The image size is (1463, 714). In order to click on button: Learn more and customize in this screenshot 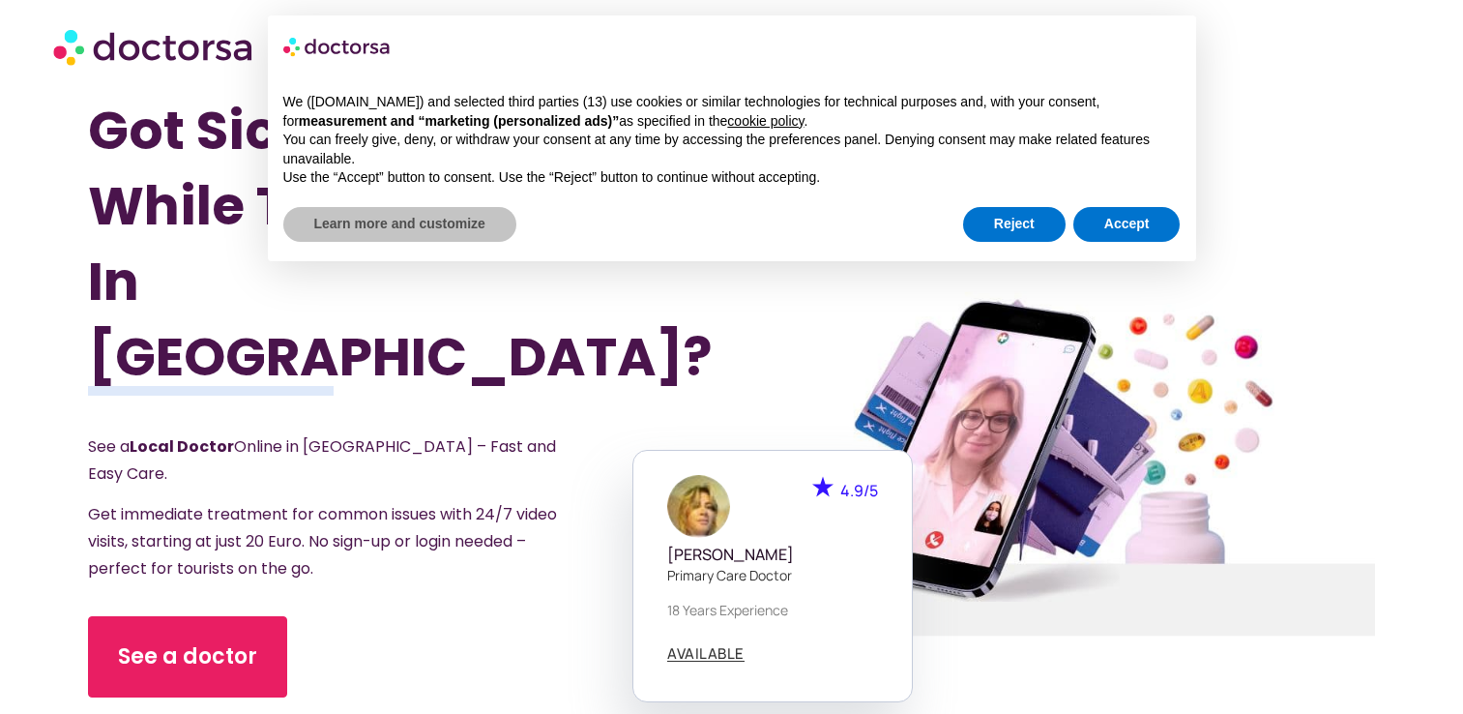, I will do `click(399, 224)`.